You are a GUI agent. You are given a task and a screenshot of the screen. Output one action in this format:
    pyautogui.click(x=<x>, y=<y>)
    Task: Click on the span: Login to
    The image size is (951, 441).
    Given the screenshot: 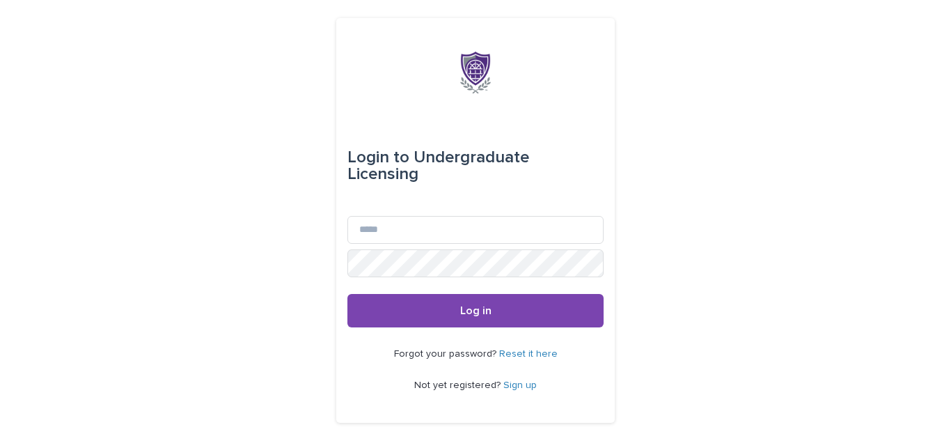 What is the action you would take?
    pyautogui.click(x=378, y=157)
    